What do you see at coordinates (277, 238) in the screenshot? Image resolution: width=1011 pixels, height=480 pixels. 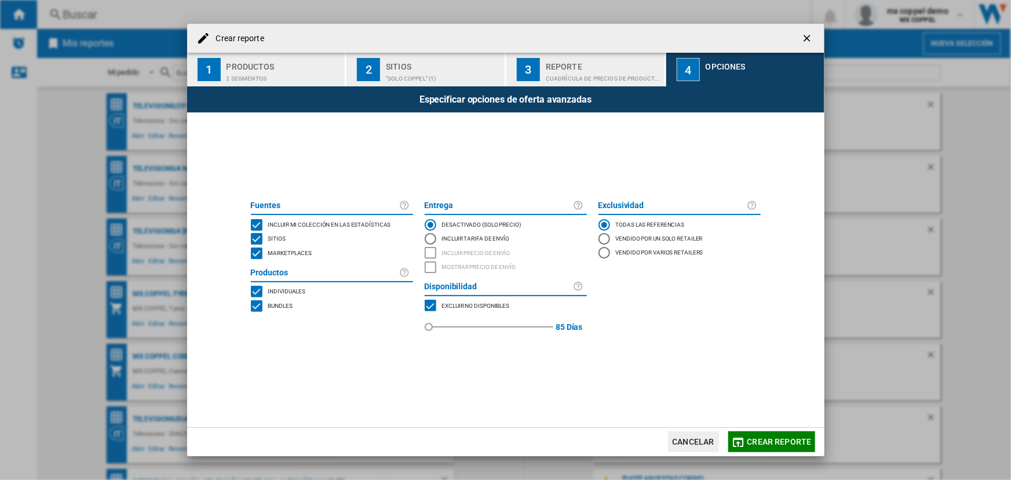 I see `span: Sitios` at bounding box center [277, 238].